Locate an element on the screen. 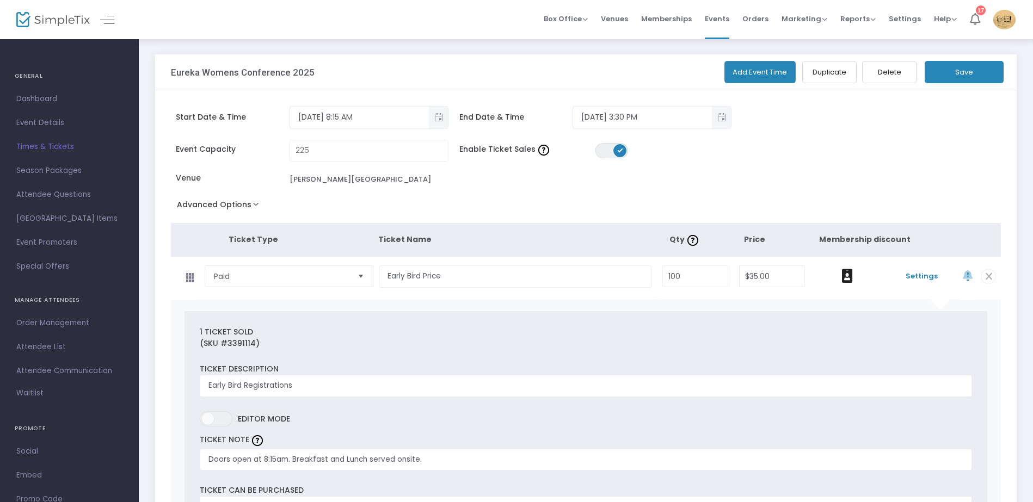 The image size is (1033, 502). label: Ticket can be purchased is located at coordinates (251, 490).